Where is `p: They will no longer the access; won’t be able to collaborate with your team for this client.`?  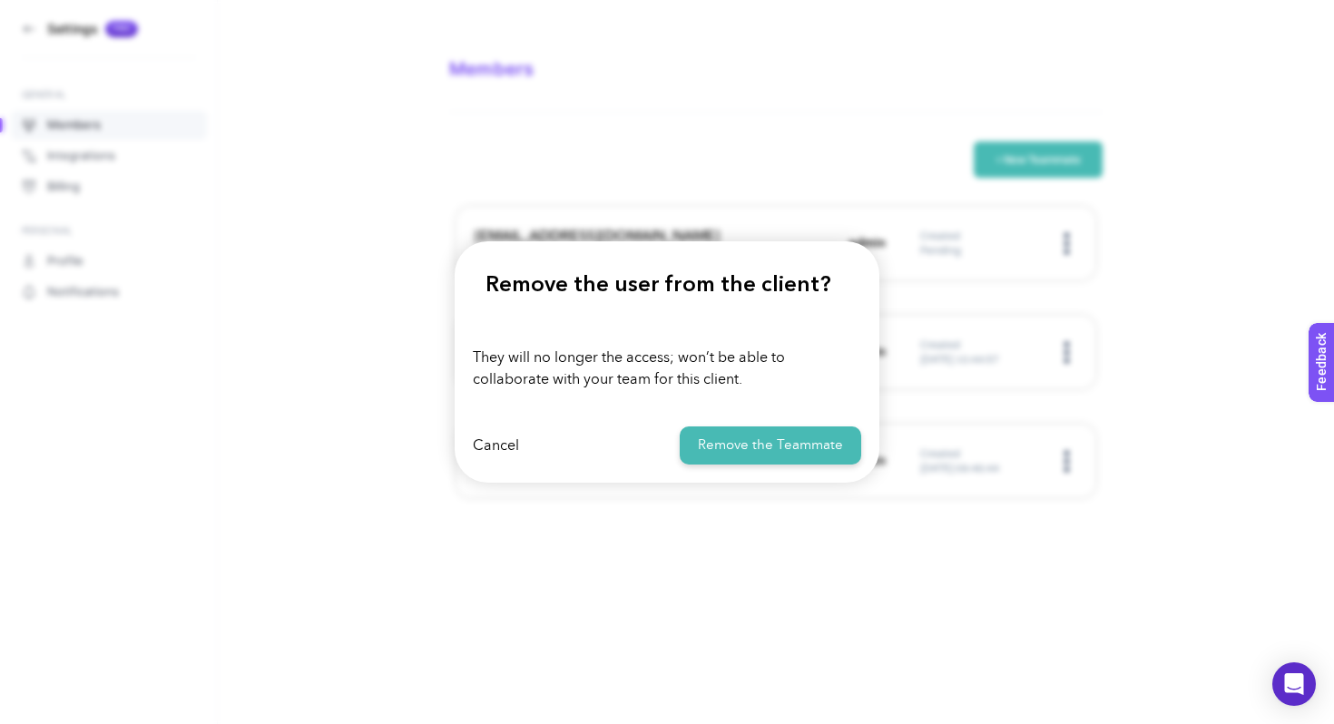 p: They will no longer the access; won’t be able to collaborate with your team for this client. is located at coordinates (667, 368).